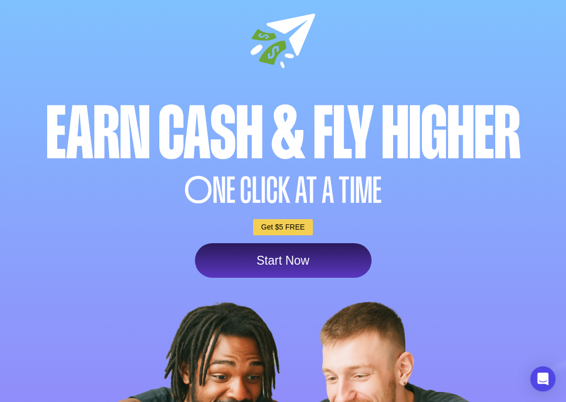 This screenshot has width=566, height=402. Describe the element at coordinates (283, 260) in the screenshot. I see `a: Start Now` at that location.